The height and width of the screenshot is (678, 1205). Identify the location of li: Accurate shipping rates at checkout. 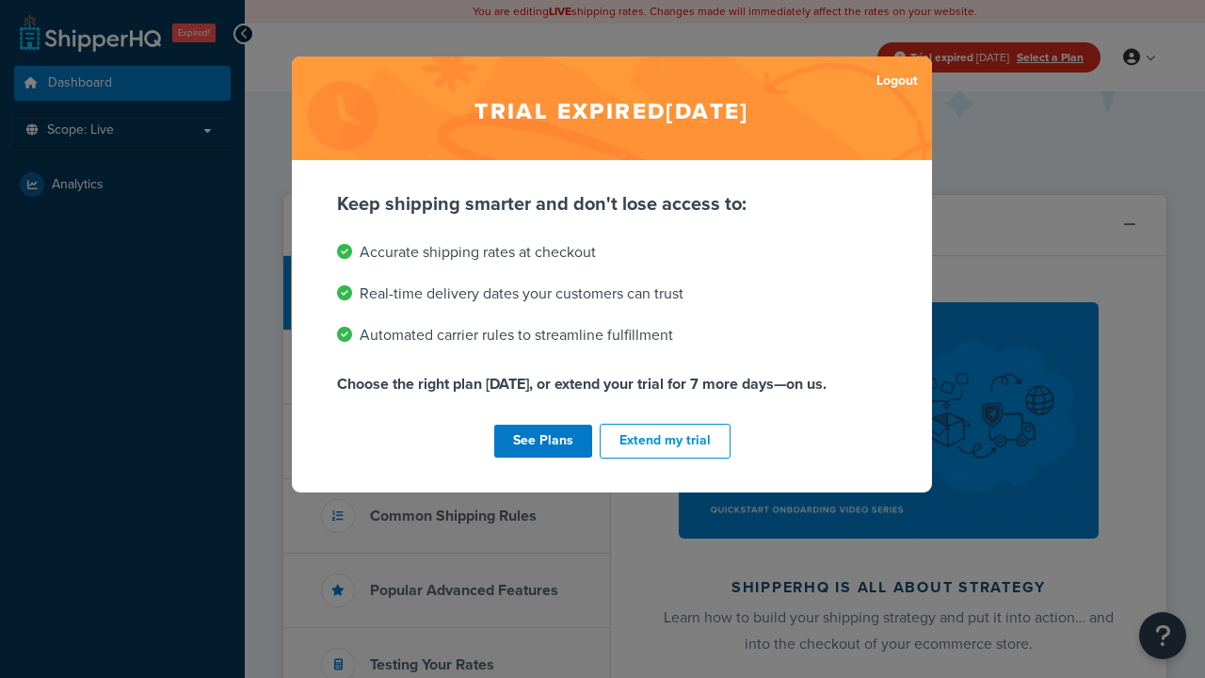
(612, 252).